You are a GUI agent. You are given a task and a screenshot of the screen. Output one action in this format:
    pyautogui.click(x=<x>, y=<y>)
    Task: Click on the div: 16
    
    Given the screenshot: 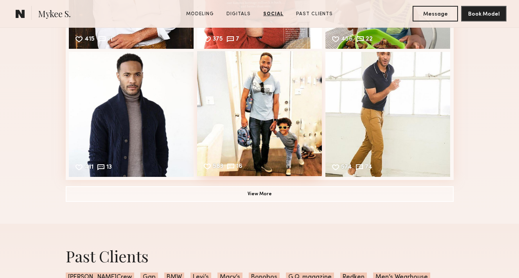 What is the action you would take?
    pyautogui.click(x=239, y=167)
    